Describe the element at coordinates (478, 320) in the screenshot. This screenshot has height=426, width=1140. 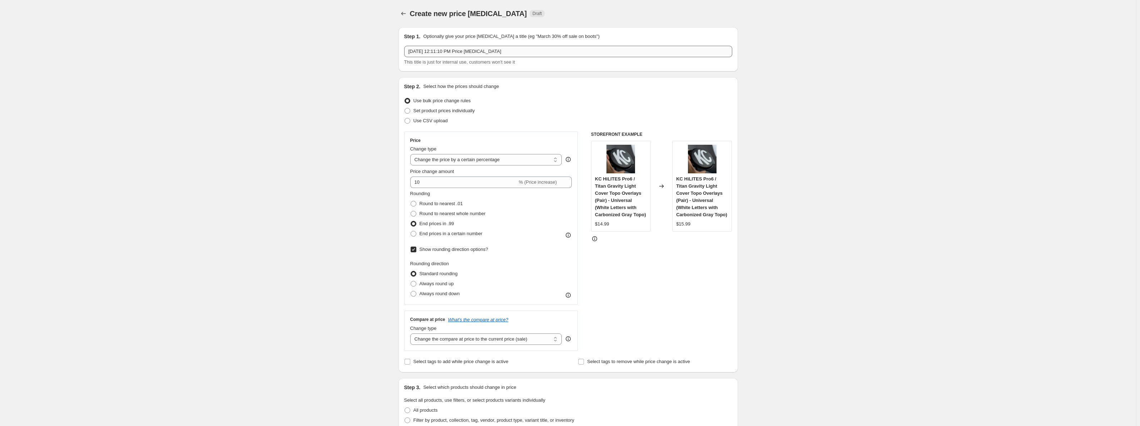
I see `button: What's the compare at price?` at that location.